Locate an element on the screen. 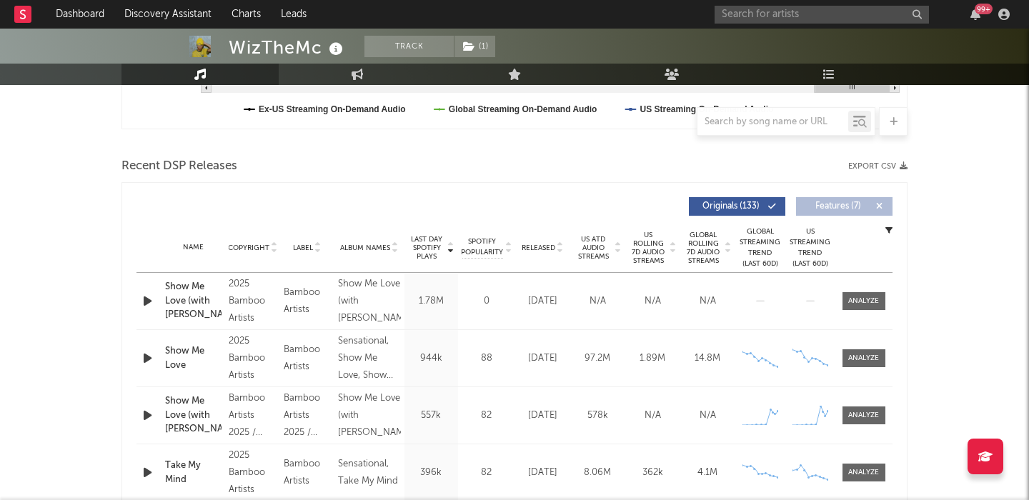 The image size is (1029, 500). div: 14.8M is located at coordinates (707, 359).